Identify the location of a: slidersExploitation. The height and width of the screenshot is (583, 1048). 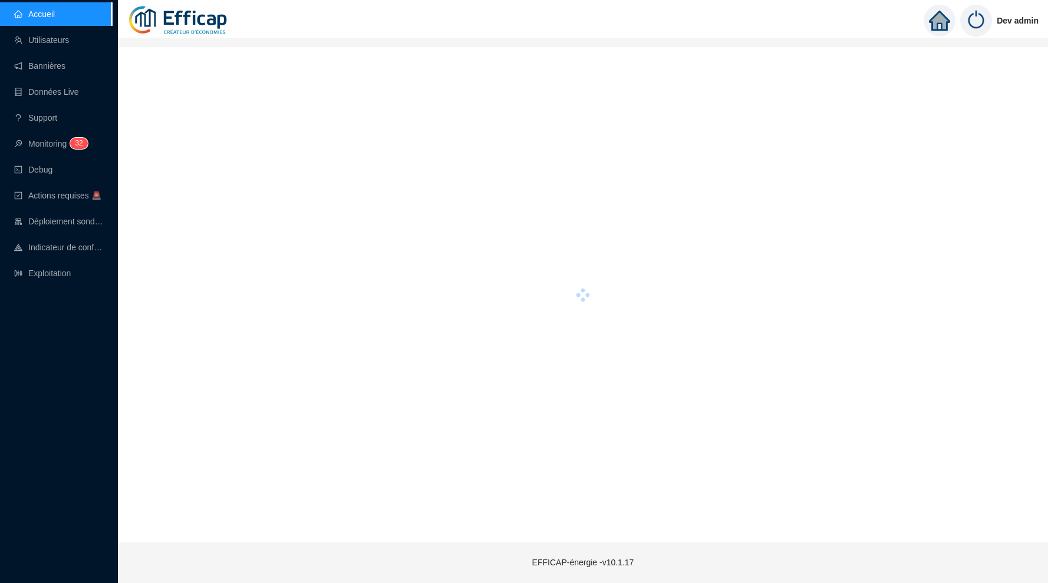
(42, 273).